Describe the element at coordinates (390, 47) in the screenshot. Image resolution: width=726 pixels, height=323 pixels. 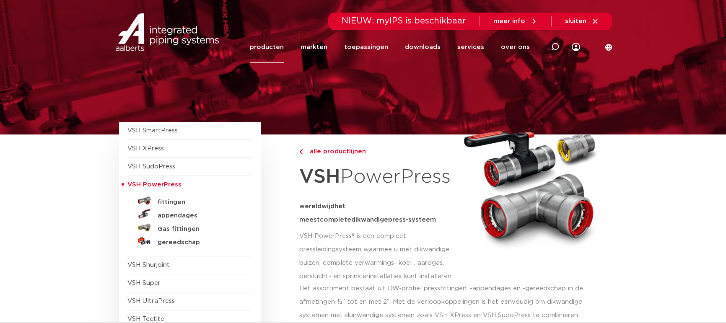
I see `nav: Menu` at that location.